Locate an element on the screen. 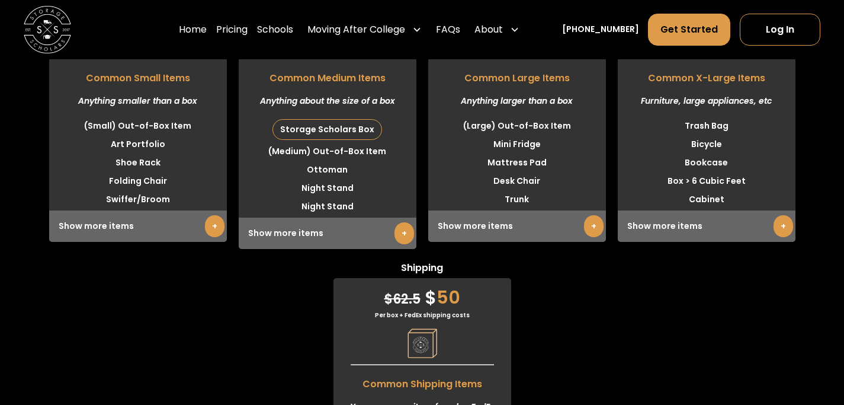  div: Per box + FedEx shipping costs is located at coordinates (422, 315).